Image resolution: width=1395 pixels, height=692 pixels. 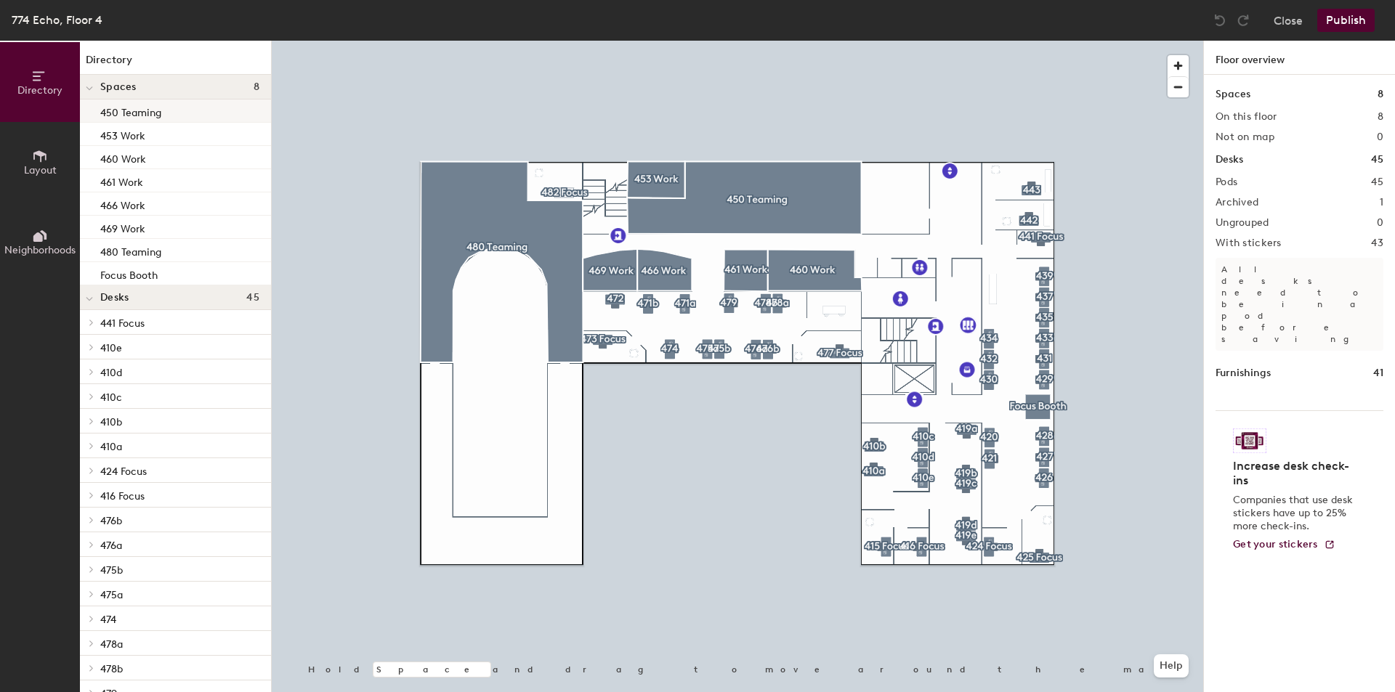 What do you see at coordinates (256, 87) in the screenshot?
I see `span: 8` at bounding box center [256, 87].